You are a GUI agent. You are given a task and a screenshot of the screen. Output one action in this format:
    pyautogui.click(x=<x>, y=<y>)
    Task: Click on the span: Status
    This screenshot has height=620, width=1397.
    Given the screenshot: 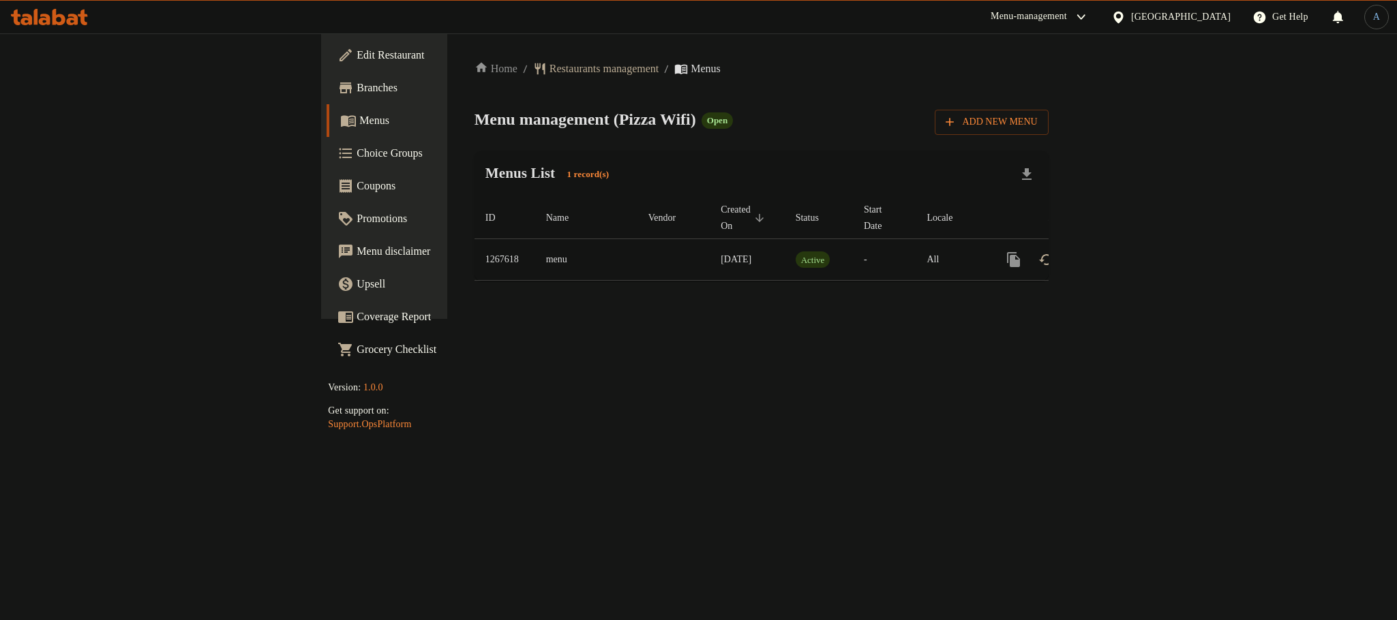 What is the action you would take?
    pyautogui.click(x=816, y=218)
    